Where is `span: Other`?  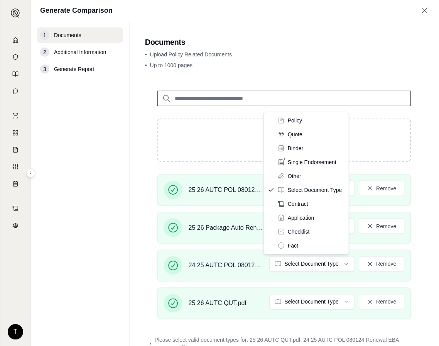
span: Other is located at coordinates (294, 176).